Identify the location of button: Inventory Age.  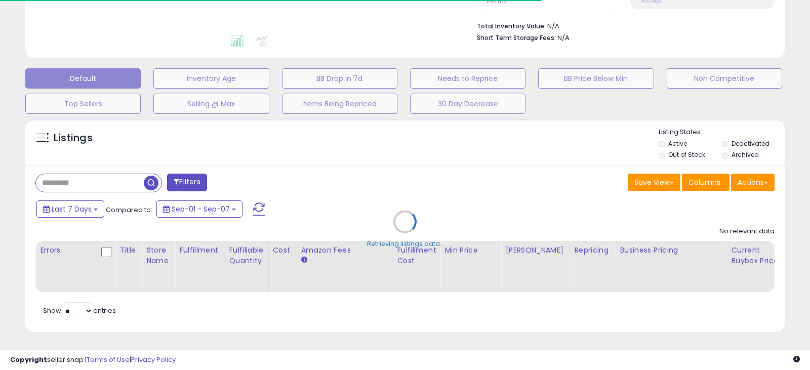
(211, 78).